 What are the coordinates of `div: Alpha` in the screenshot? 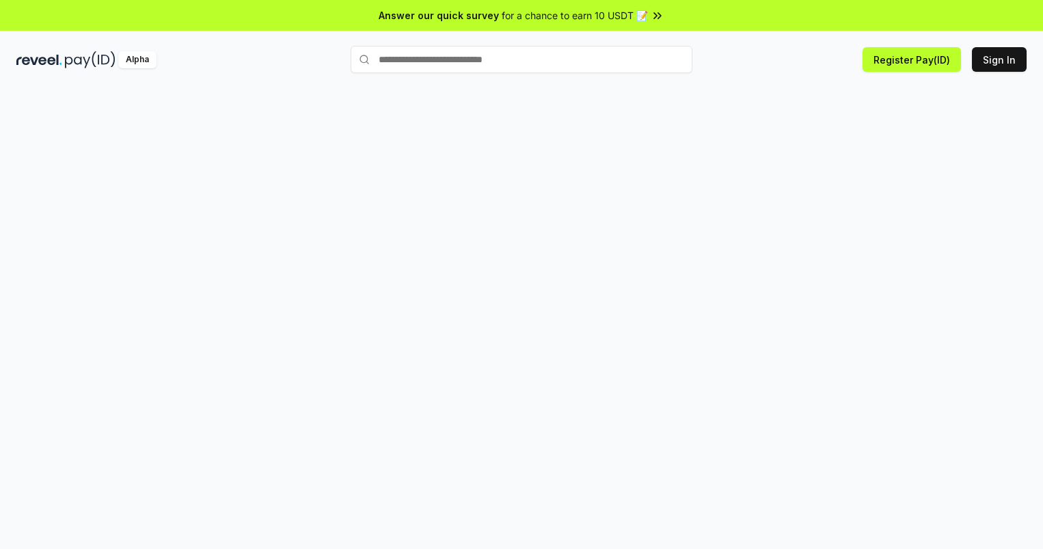 It's located at (137, 59).